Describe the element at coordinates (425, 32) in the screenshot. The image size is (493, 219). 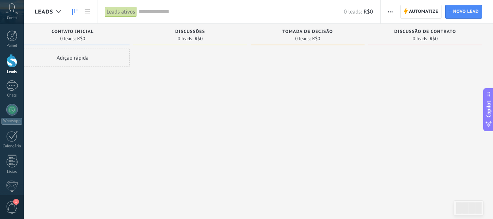
I see `div: Discussão de contrato` at that location.